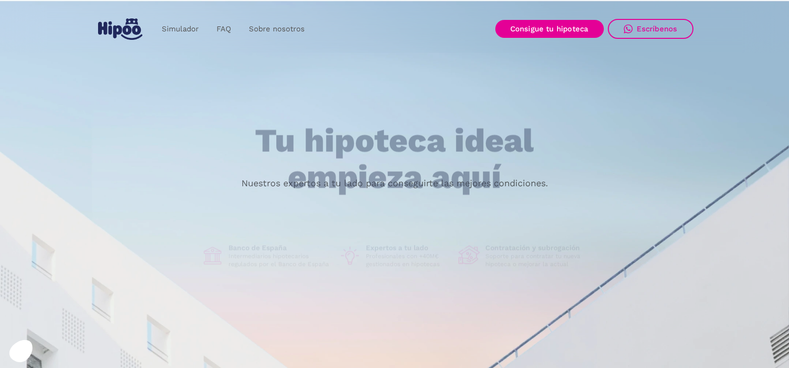  I want to click on a: Consigue tu hipoteca, so click(549, 29).